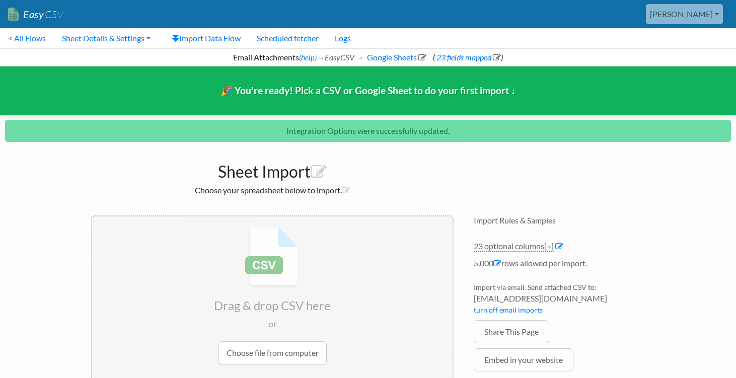 Image resolution: width=736 pixels, height=378 pixels. I want to click on a: turn off email imports, so click(508, 310).